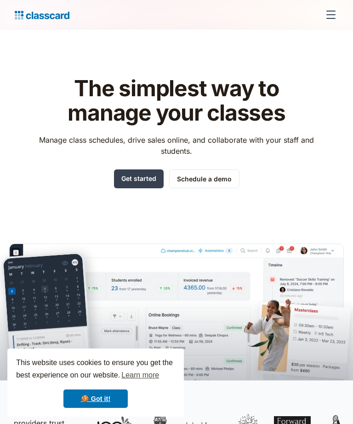 This screenshot has width=353, height=424. What do you see at coordinates (96, 382) in the screenshot?
I see `div: cookieconsent` at bounding box center [96, 382].